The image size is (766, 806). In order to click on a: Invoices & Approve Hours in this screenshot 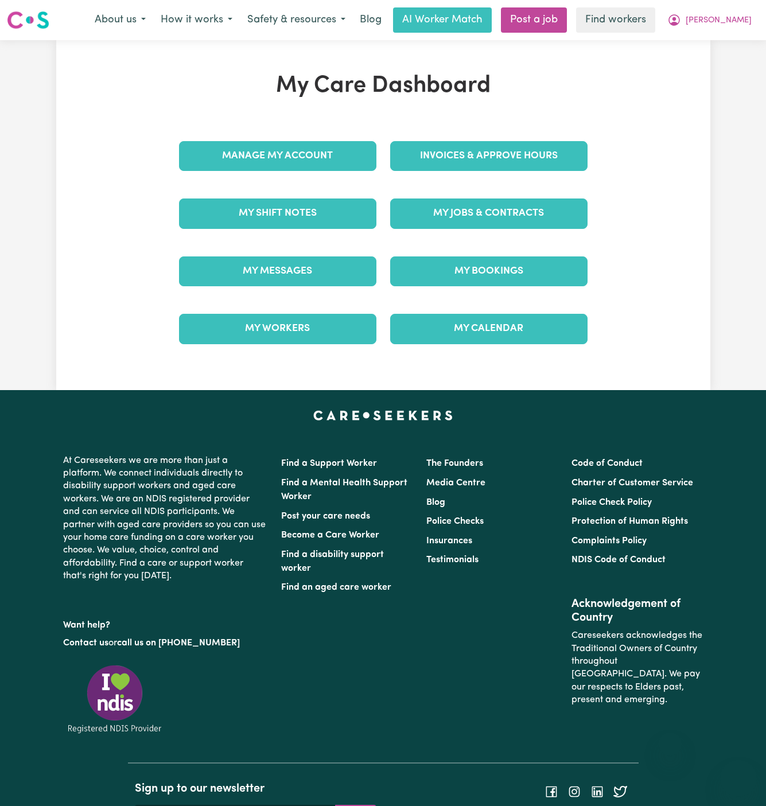, I will do `click(489, 156)`.